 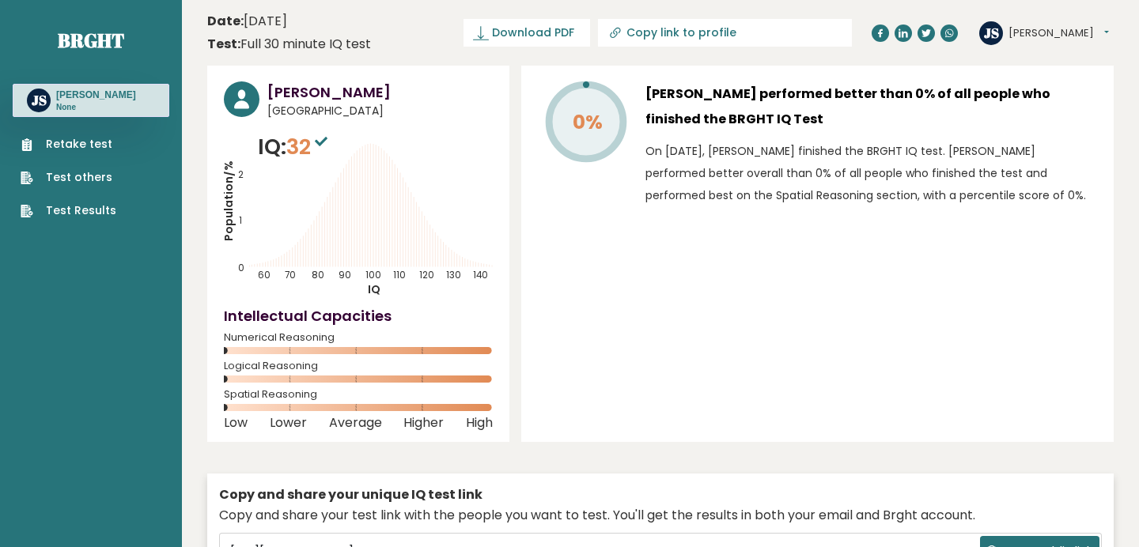 What do you see at coordinates (374, 289) in the screenshot?
I see `tspan: IQ` at bounding box center [374, 289].